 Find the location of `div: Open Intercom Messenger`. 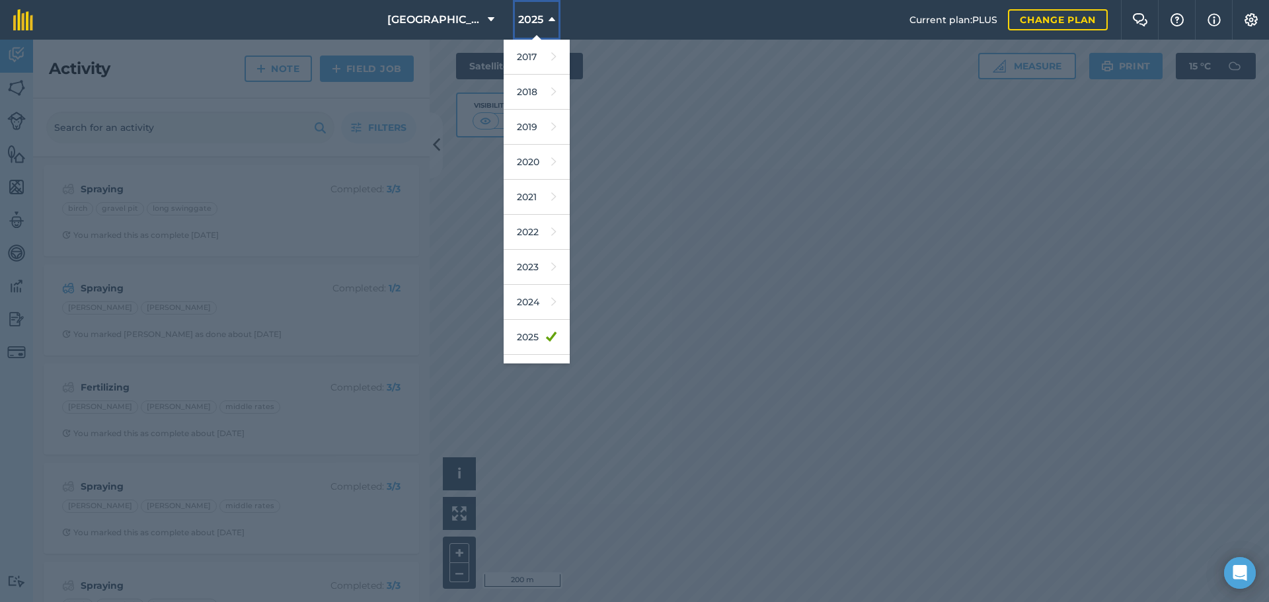

div: Open Intercom Messenger is located at coordinates (1240, 573).